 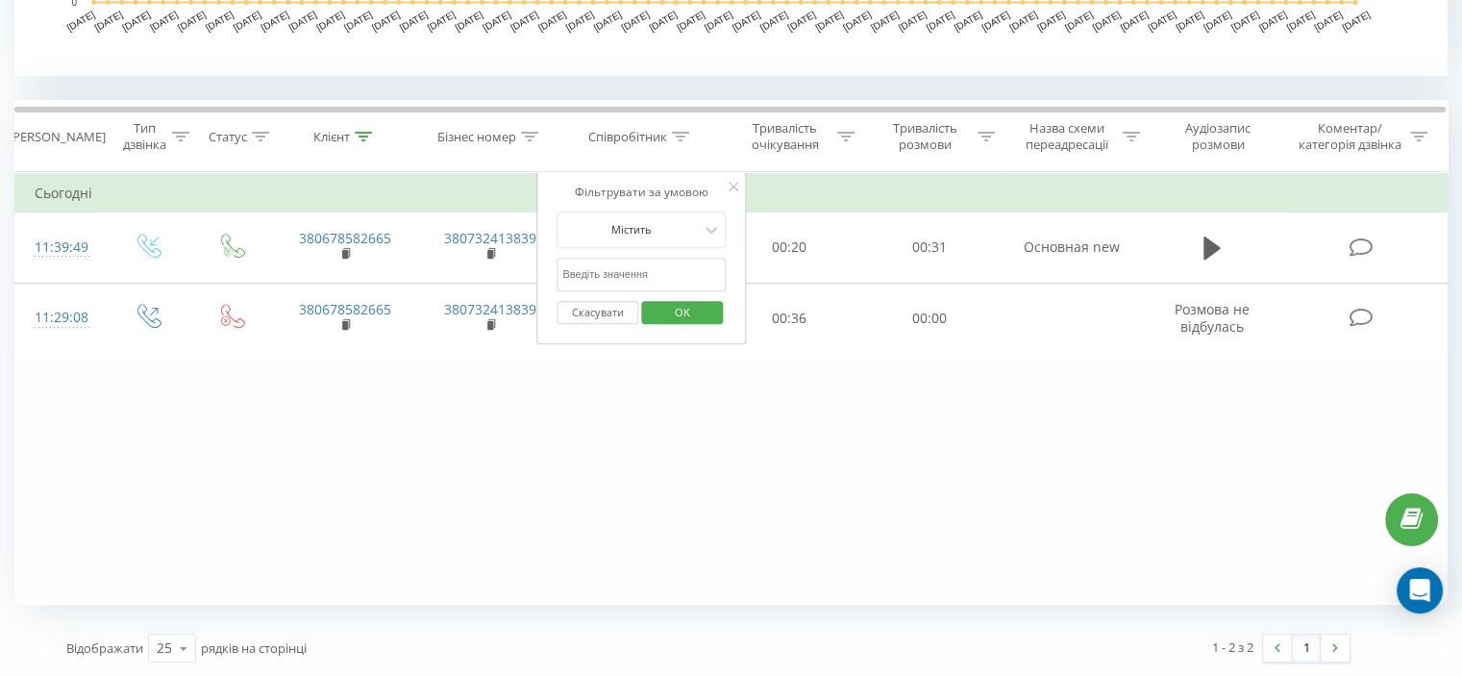 I want to click on div: Фільтрувати за умовою, so click(x=641, y=192).